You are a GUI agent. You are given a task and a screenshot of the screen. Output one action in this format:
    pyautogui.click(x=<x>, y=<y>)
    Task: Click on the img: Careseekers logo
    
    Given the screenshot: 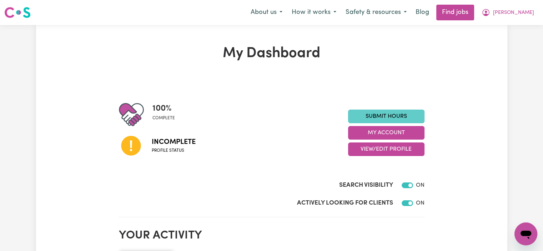 What is the action you would take?
    pyautogui.click(x=18, y=13)
    